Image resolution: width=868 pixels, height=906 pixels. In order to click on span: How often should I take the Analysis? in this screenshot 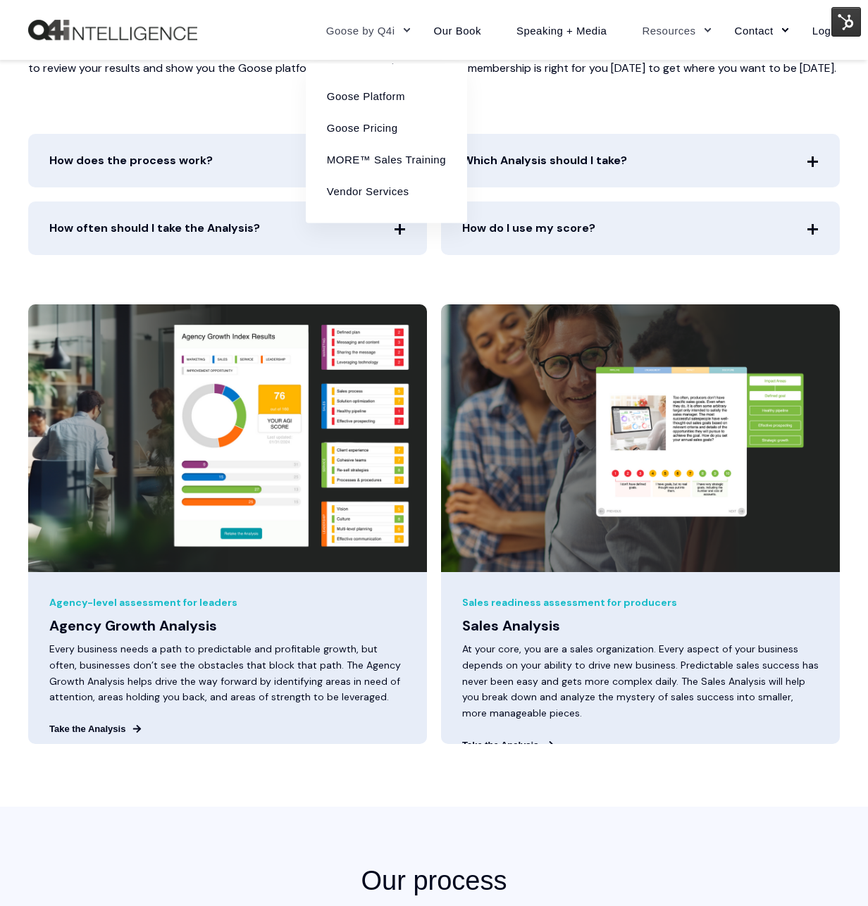, I will do `click(228, 228)`.